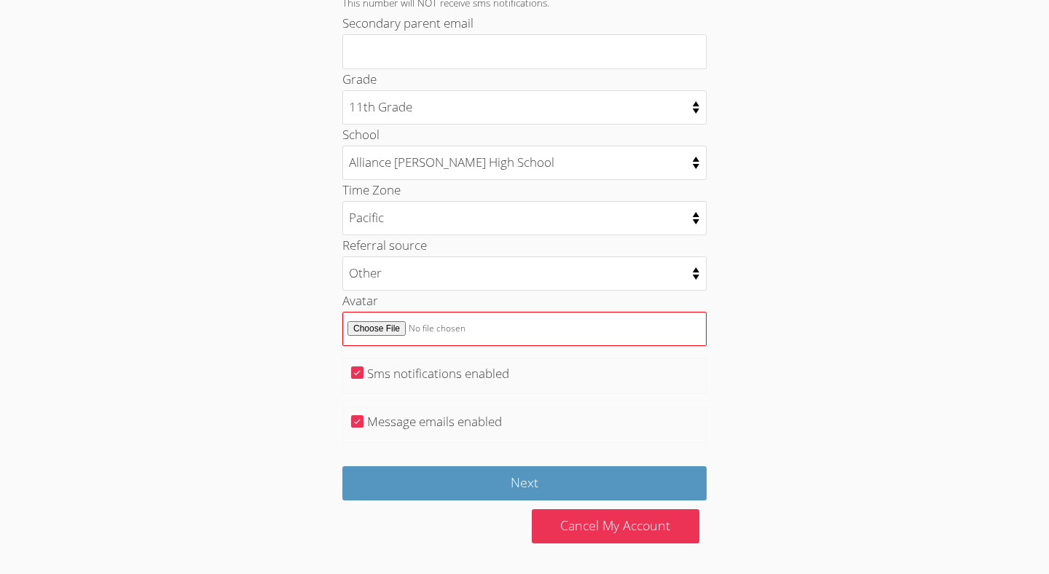 Image resolution: width=1049 pixels, height=574 pixels. What do you see at coordinates (438, 373) in the screenshot?
I see `label: Sms notifications enabled` at bounding box center [438, 373].